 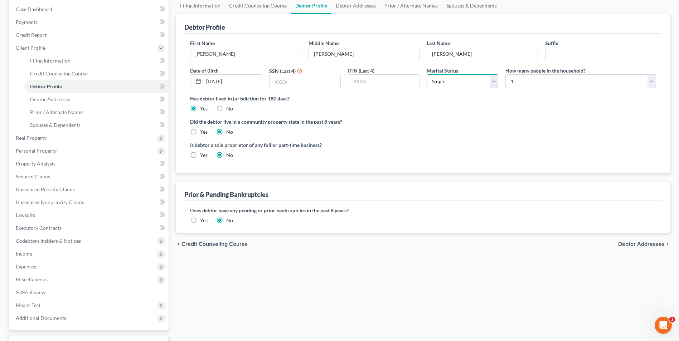 I want to click on i: chevron_left, so click(x=179, y=244).